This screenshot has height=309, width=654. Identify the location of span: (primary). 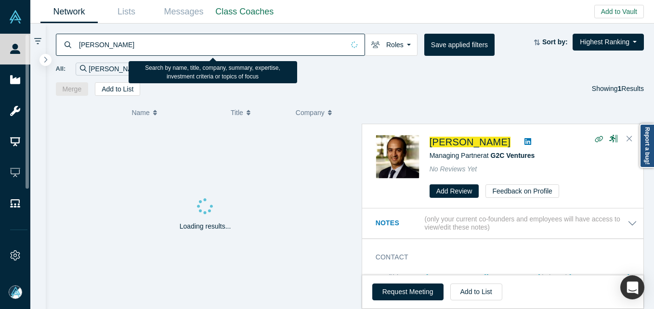
(554, 278).